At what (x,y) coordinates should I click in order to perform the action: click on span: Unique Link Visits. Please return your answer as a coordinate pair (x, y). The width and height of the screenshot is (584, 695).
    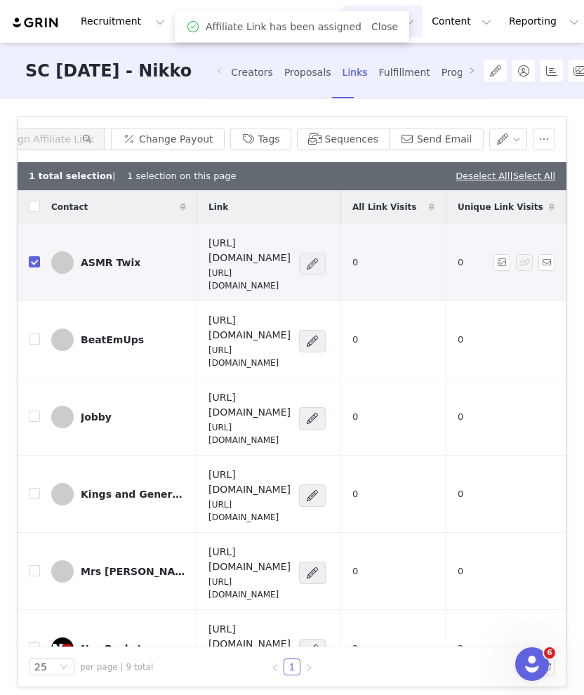
    Looking at the image, I should click on (501, 207).